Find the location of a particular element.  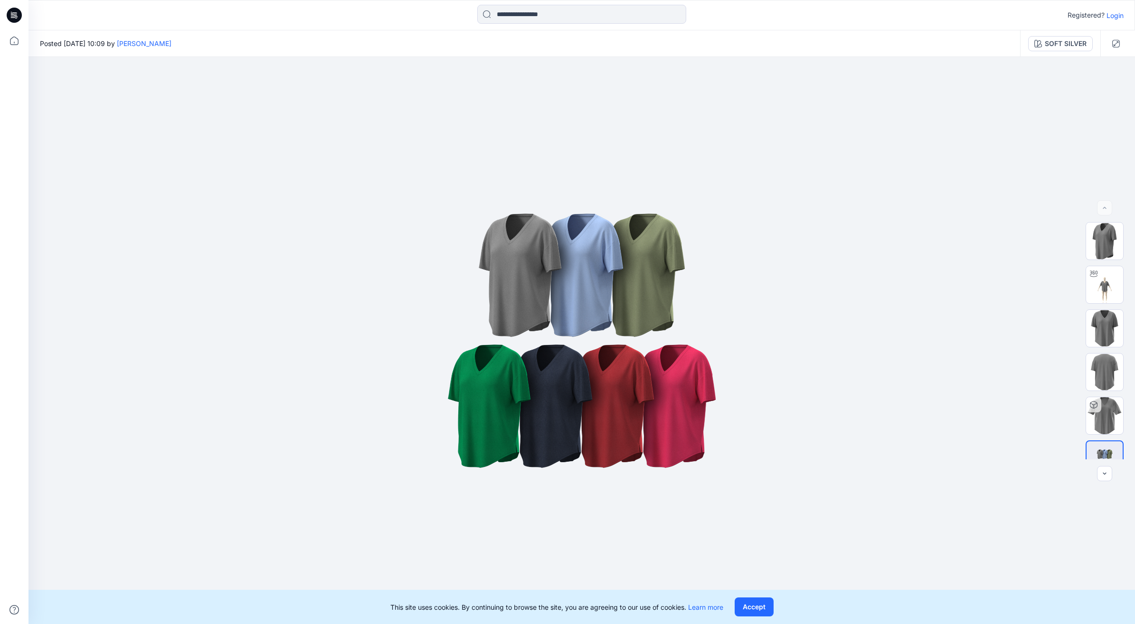

div: SOFT SILVER is located at coordinates (1066, 44).